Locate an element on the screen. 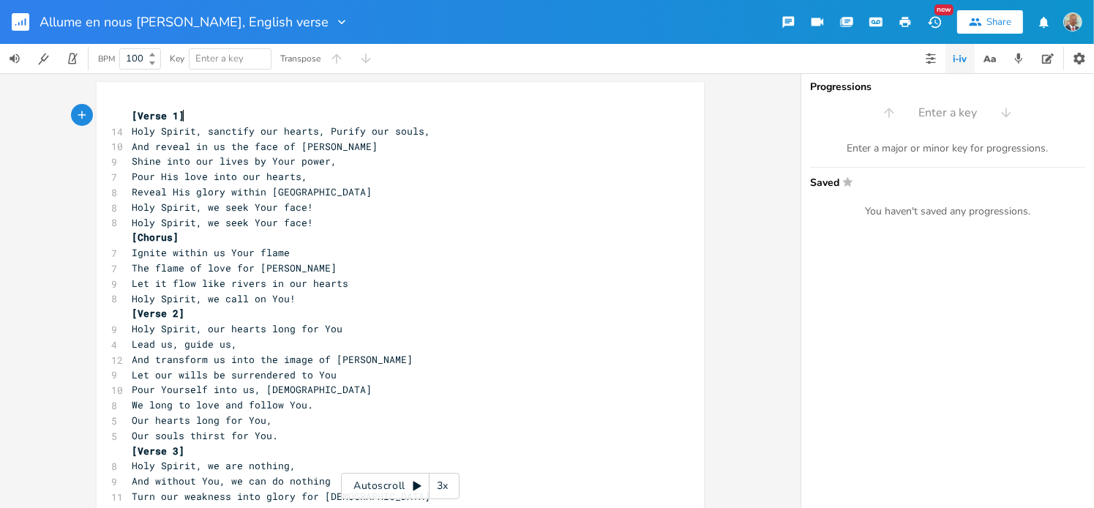 This screenshot has width=1094, height=508. span: We long to love and follow You. is located at coordinates (222, 405).